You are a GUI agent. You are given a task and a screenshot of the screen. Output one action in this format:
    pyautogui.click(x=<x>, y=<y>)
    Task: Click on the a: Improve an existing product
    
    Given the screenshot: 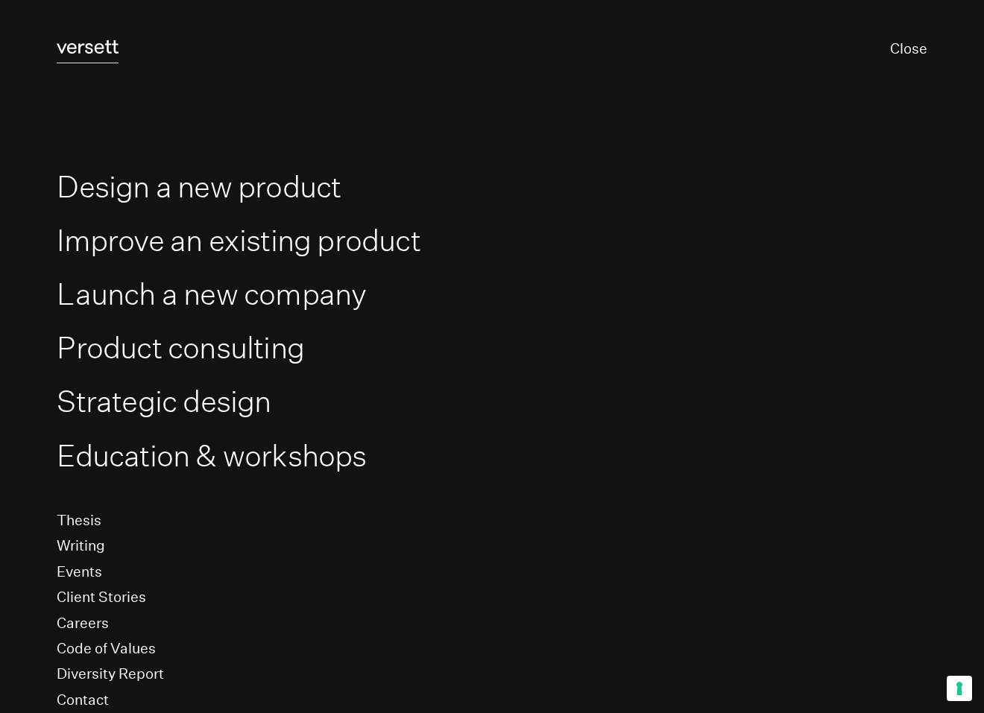 What is the action you would take?
    pyautogui.click(x=238, y=241)
    